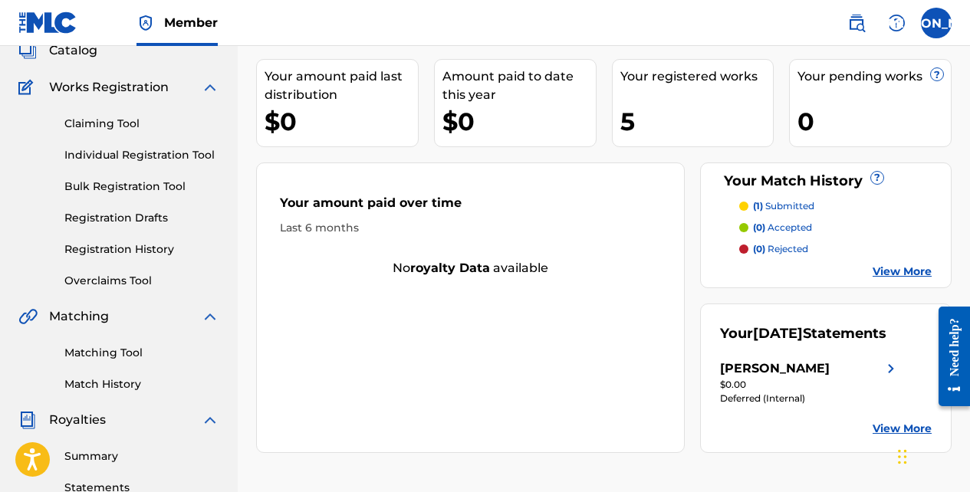  What do you see at coordinates (936, 23) in the screenshot?
I see `div: User Menu` at bounding box center [936, 23].